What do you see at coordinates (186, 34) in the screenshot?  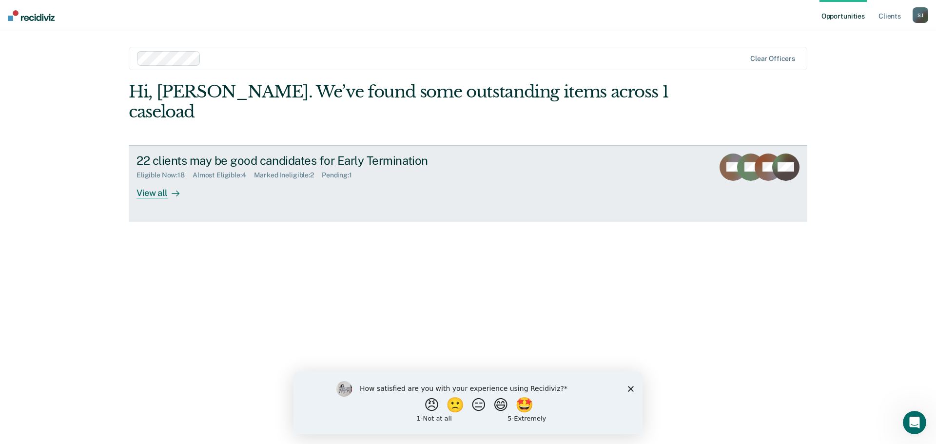 I see `button: 3` at bounding box center [186, 34].